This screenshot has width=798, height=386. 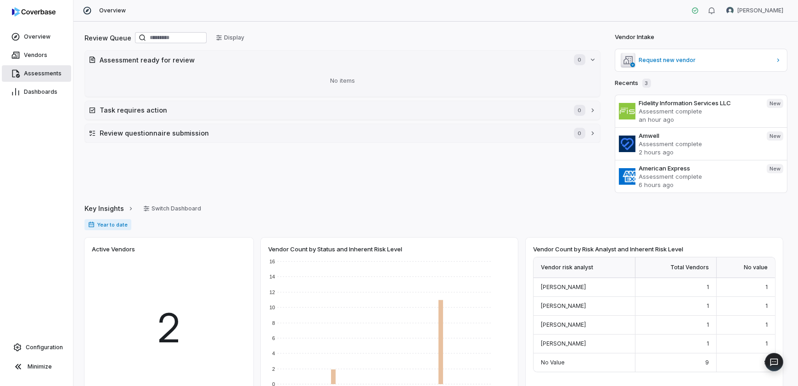 What do you see at coordinates (104, 208) in the screenshot?
I see `span: Key Insights` at bounding box center [104, 208].